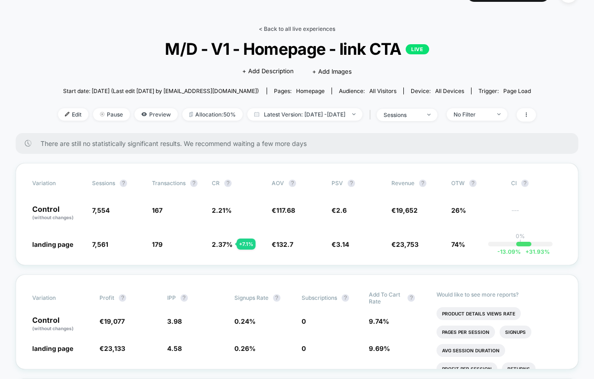 This screenshot has height=379, width=594. Describe the element at coordinates (114, 321) in the screenshot. I see `span: 19,077` at that location.